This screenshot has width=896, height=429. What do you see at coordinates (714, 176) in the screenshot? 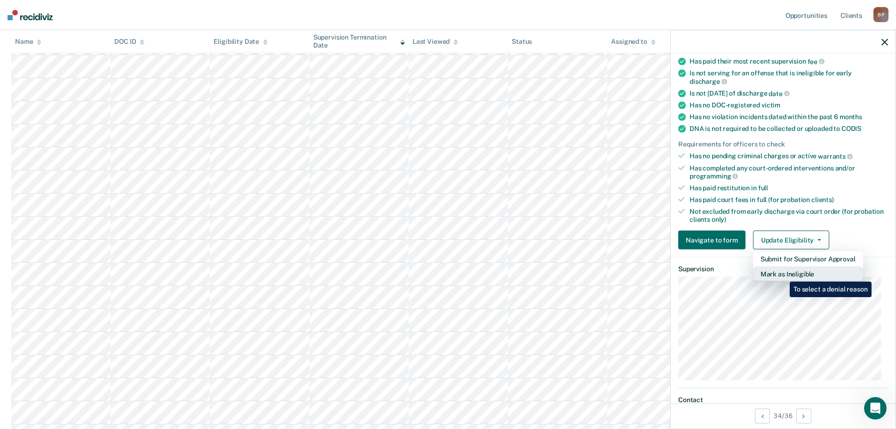
I see `span: programming` at bounding box center [714, 176].